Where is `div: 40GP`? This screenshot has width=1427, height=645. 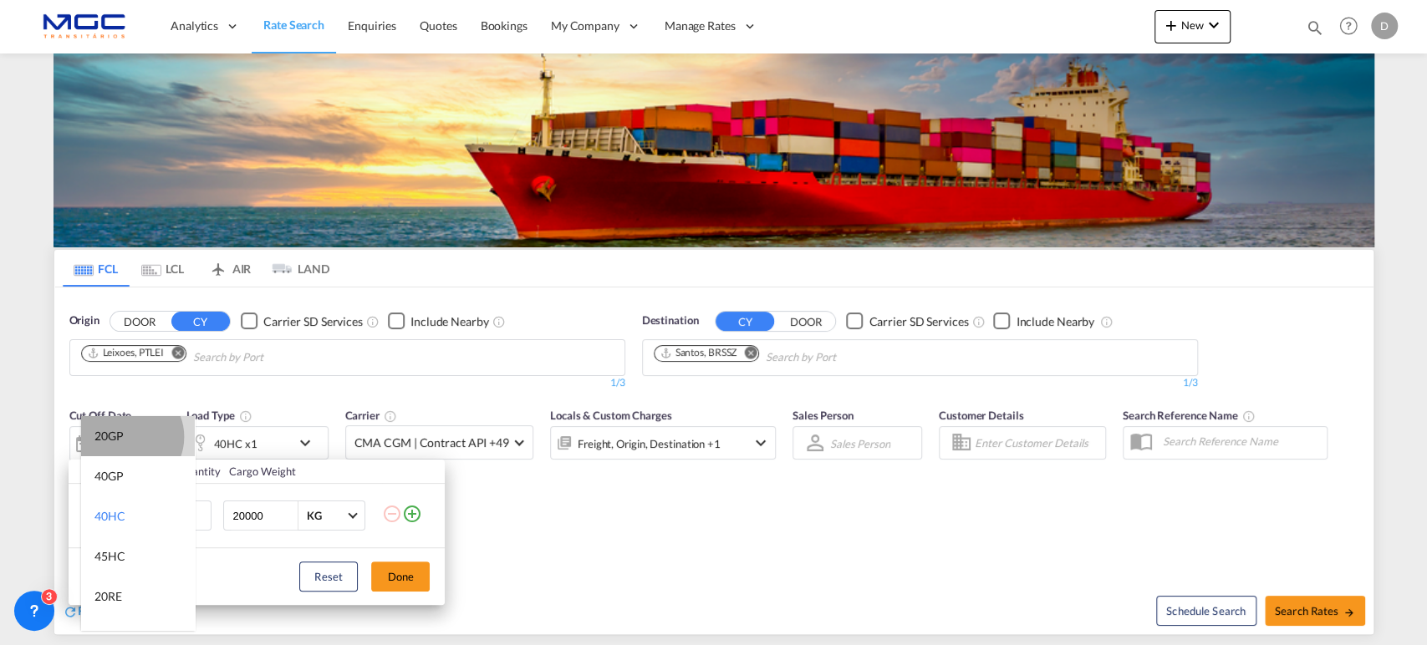 div: 40GP is located at coordinates (109, 476).